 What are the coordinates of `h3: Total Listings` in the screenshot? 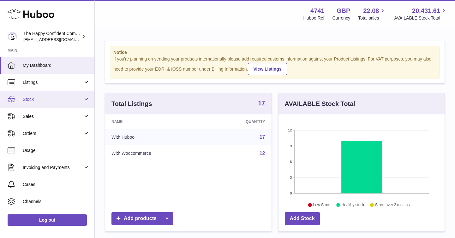 It's located at (132, 104).